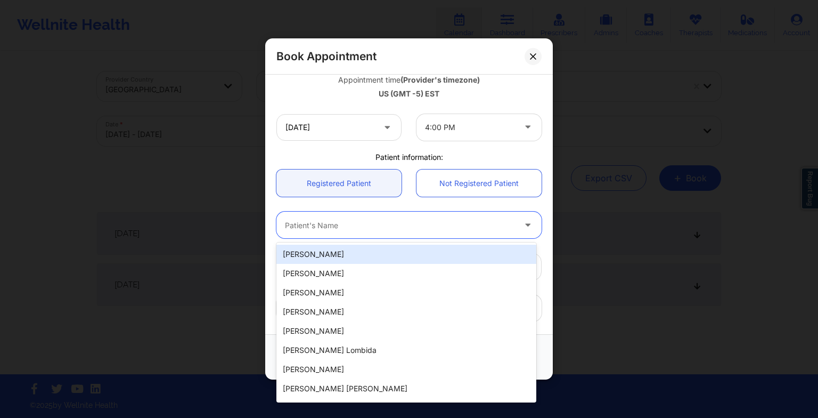 The height and width of the screenshot is (418, 818). I want to click on a: Registered Patient, so click(339, 183).